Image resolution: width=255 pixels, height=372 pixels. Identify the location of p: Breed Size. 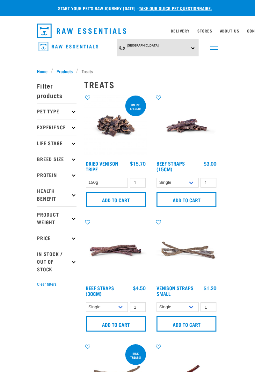
(57, 159).